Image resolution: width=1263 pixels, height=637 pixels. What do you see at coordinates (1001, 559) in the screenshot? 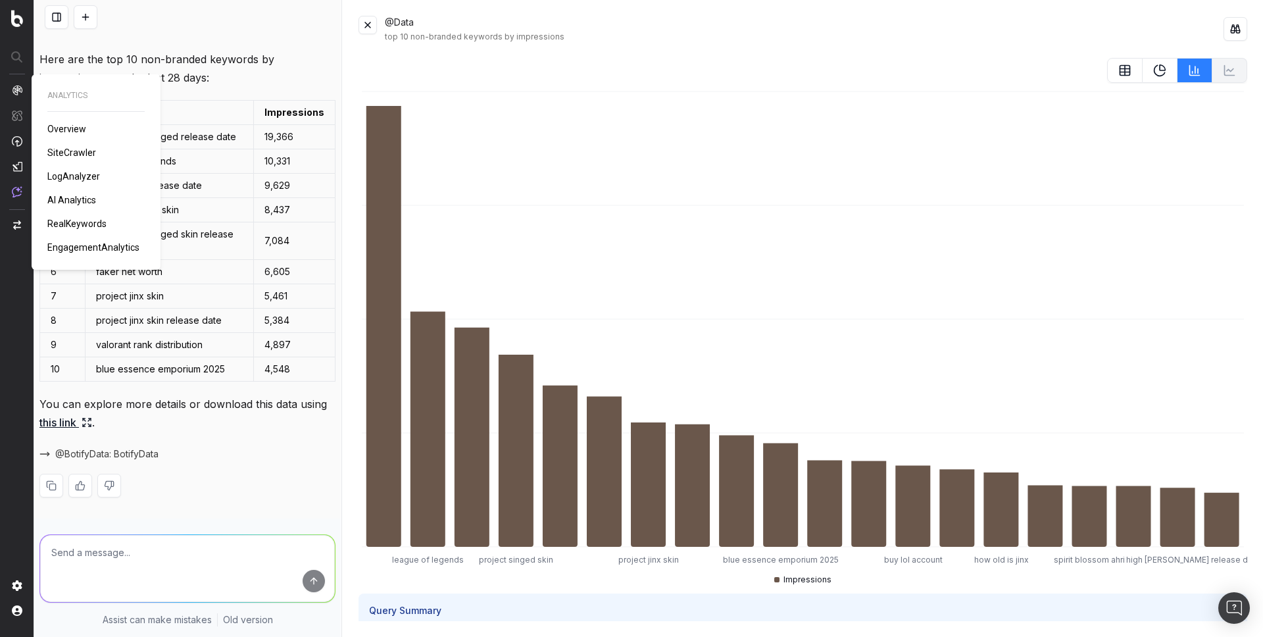
I see `tspan: how old is jinx` at bounding box center [1001, 559].